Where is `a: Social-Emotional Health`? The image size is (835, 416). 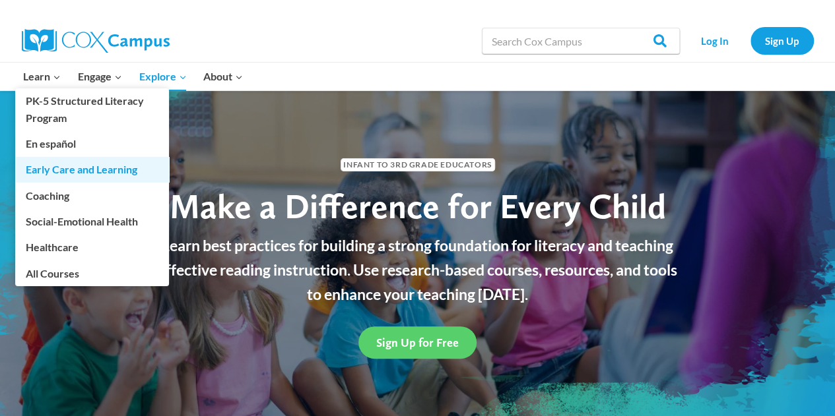
a: Social-Emotional Health is located at coordinates (92, 222).